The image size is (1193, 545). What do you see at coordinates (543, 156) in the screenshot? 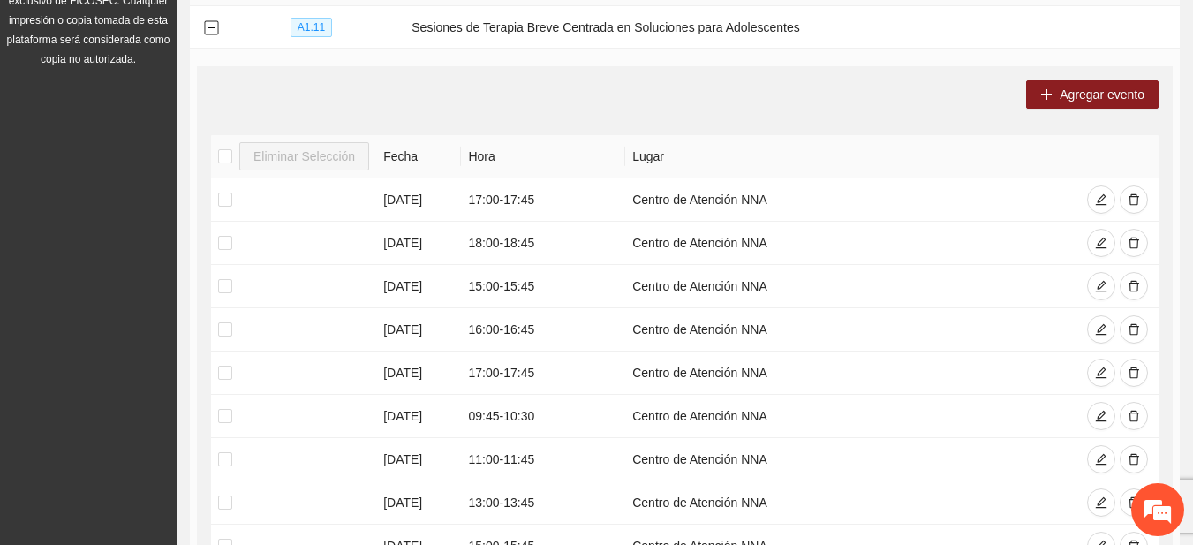
I see `th: Hora` at bounding box center [543, 156].